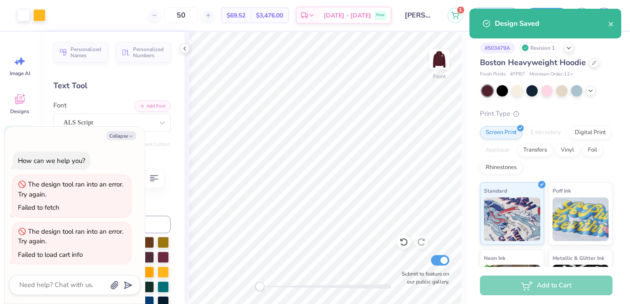  Describe the element at coordinates (38, 208) in the screenshot. I see `div: Failed to fetch` at that location.